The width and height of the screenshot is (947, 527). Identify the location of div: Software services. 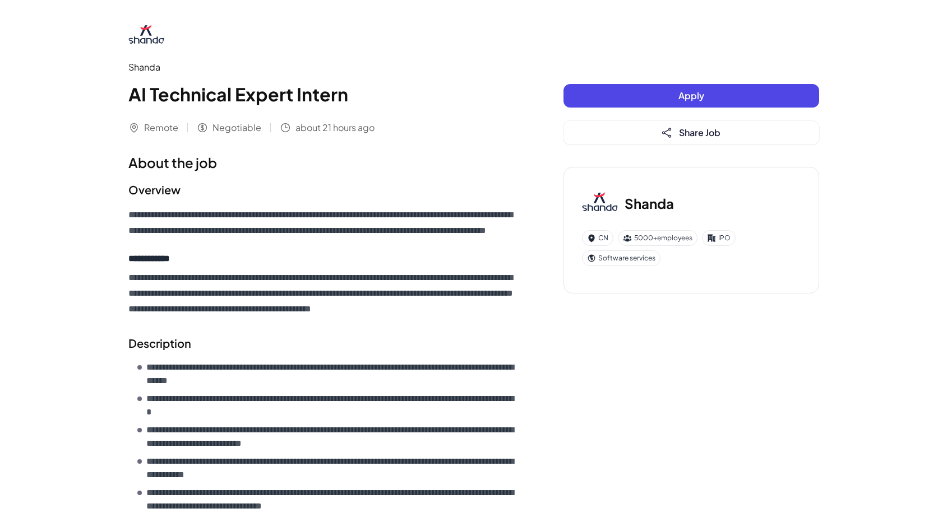
(621, 258).